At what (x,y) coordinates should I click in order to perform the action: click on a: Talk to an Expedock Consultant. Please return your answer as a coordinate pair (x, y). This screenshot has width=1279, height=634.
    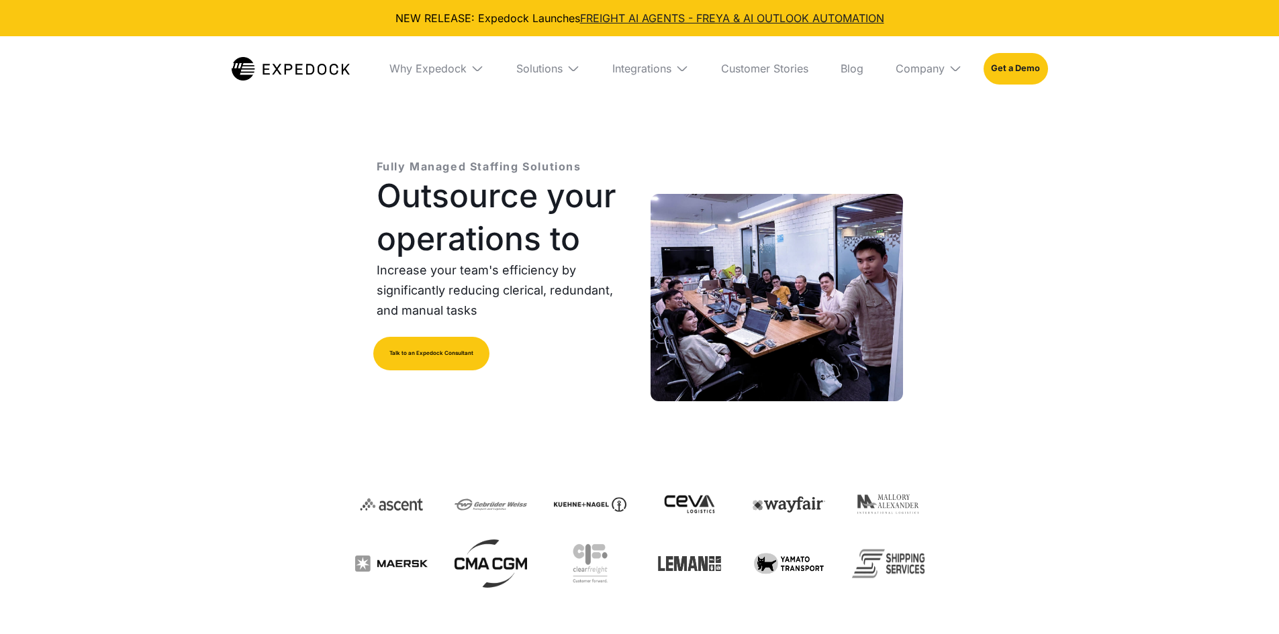
    Looking at the image, I should click on (431, 354).